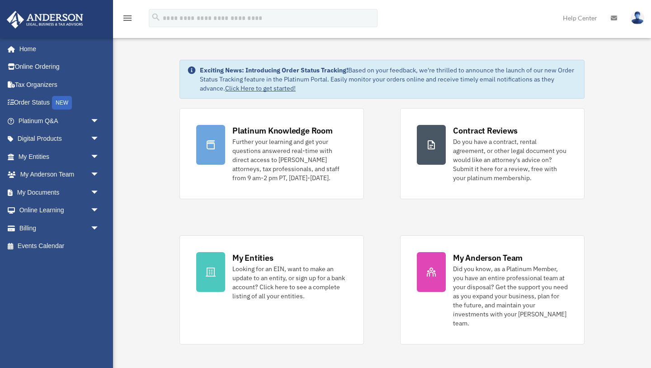 The width and height of the screenshot is (651, 368). Describe the element at coordinates (511, 160) in the screenshot. I see `div: Do you have a contract, rental agreement, or other legal document you would like an attorney's ad...` at that location.